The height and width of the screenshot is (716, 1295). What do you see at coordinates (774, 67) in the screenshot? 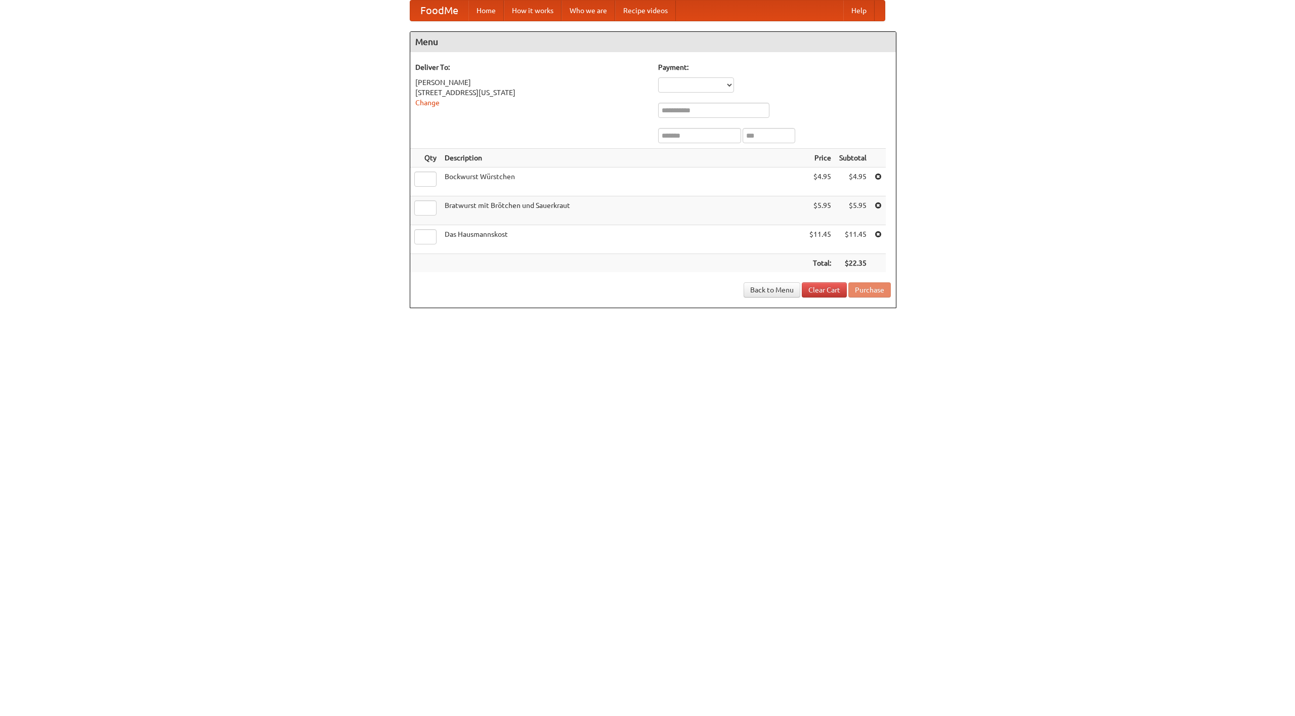
I see `h5: Payment:` at bounding box center [774, 67].